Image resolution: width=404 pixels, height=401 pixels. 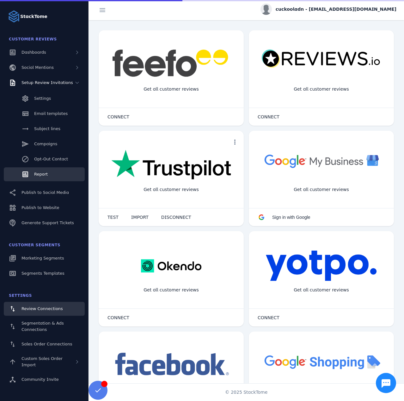 I want to click on a: Publish to Social Media, so click(x=44, y=193).